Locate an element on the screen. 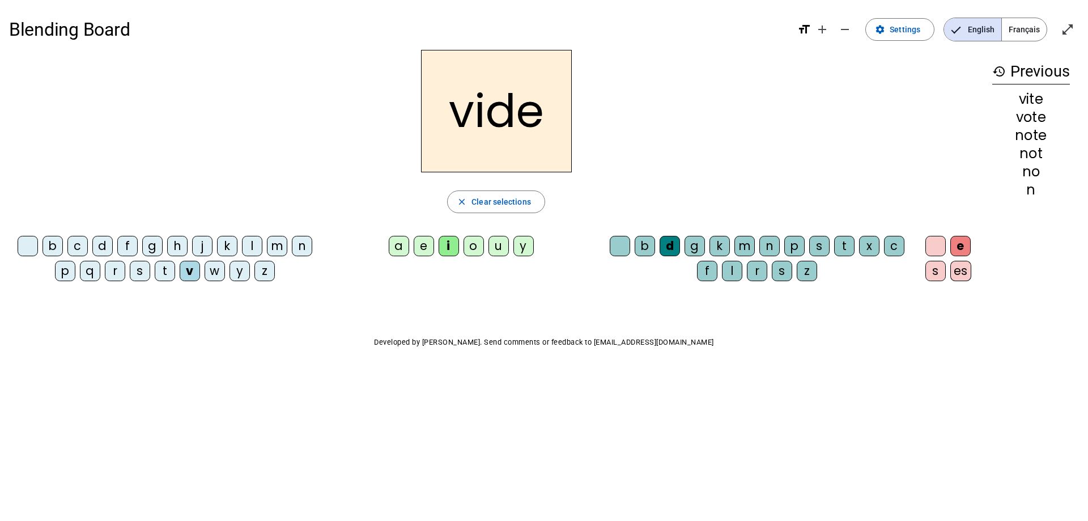 This screenshot has height=521, width=1088. div: h is located at coordinates (177, 246).